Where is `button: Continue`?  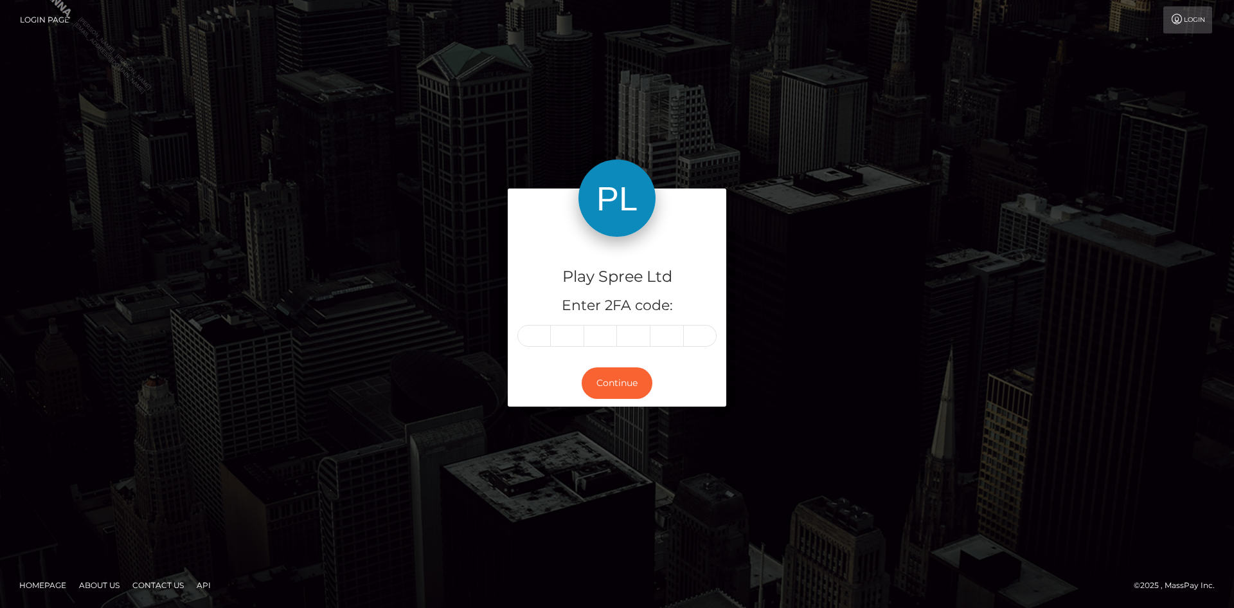
button: Continue is located at coordinates (617, 383).